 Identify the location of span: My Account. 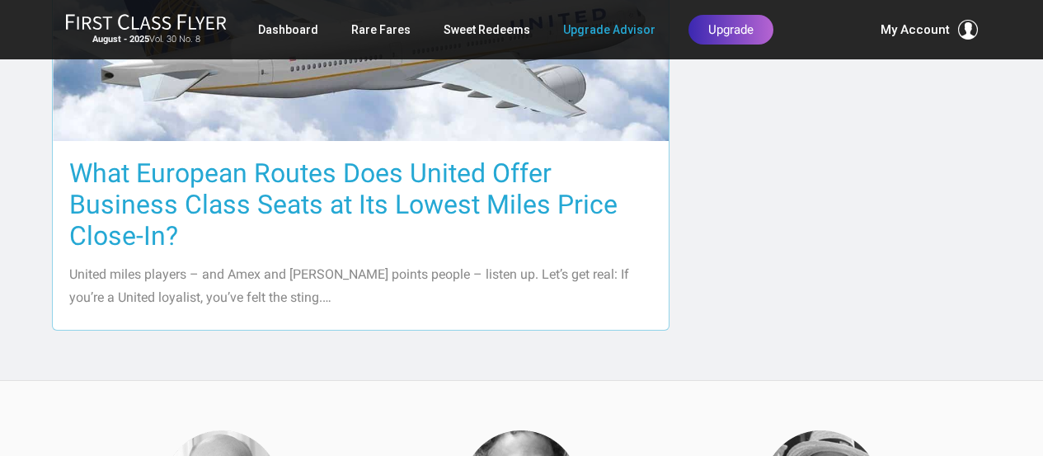
(916, 30).